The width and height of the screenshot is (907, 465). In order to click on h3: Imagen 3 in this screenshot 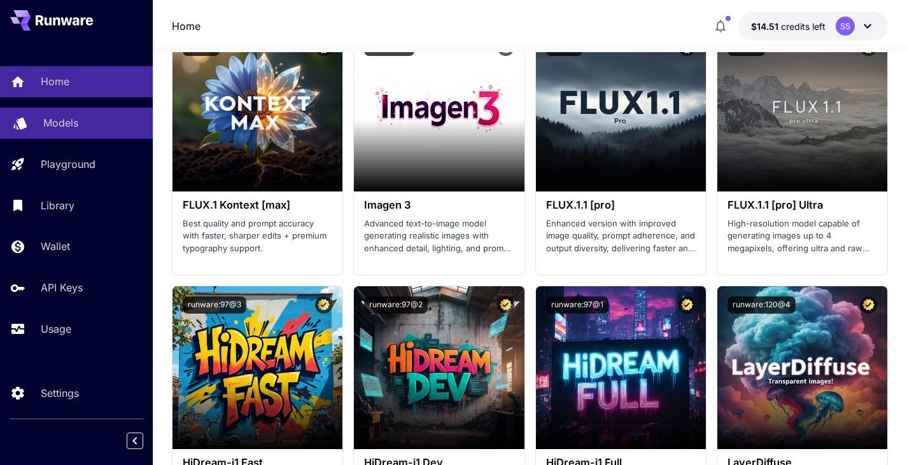, I will do `click(439, 205)`.